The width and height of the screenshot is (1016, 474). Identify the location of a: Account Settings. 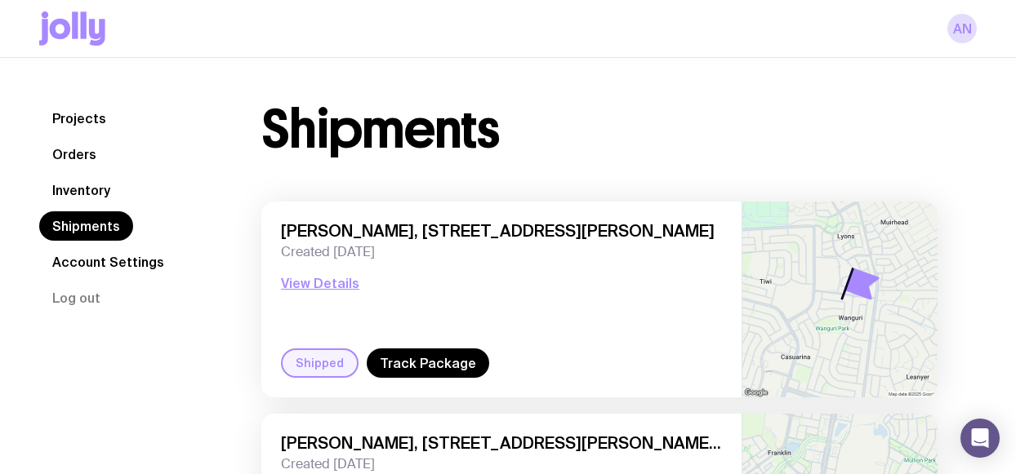
(108, 262).